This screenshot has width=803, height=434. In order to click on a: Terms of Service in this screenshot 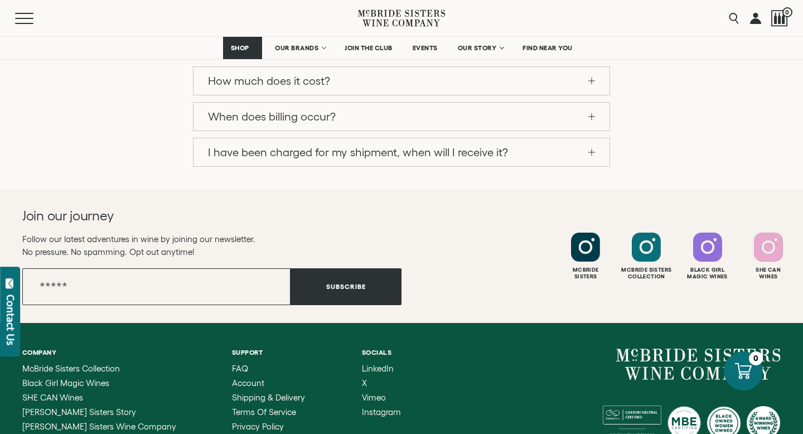, I will do `click(276, 412)`.